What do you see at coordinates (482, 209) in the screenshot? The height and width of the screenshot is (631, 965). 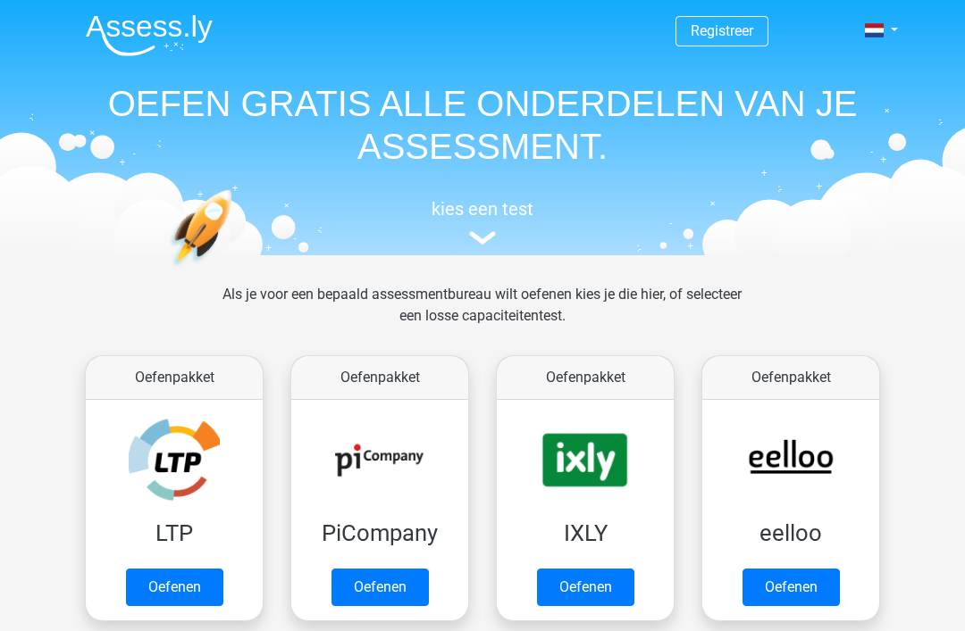 I see `h5: kies een test` at bounding box center [482, 209].